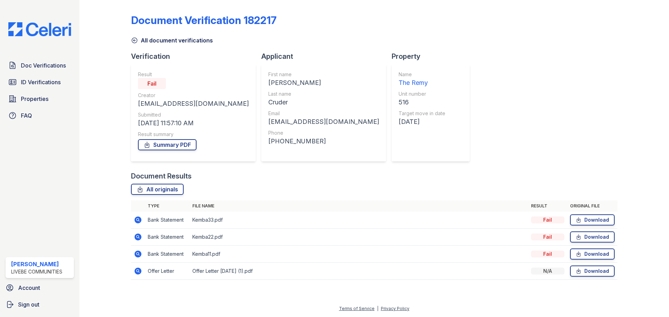 The width and height of the screenshot is (669, 317). I want to click on th: Result, so click(548, 206).